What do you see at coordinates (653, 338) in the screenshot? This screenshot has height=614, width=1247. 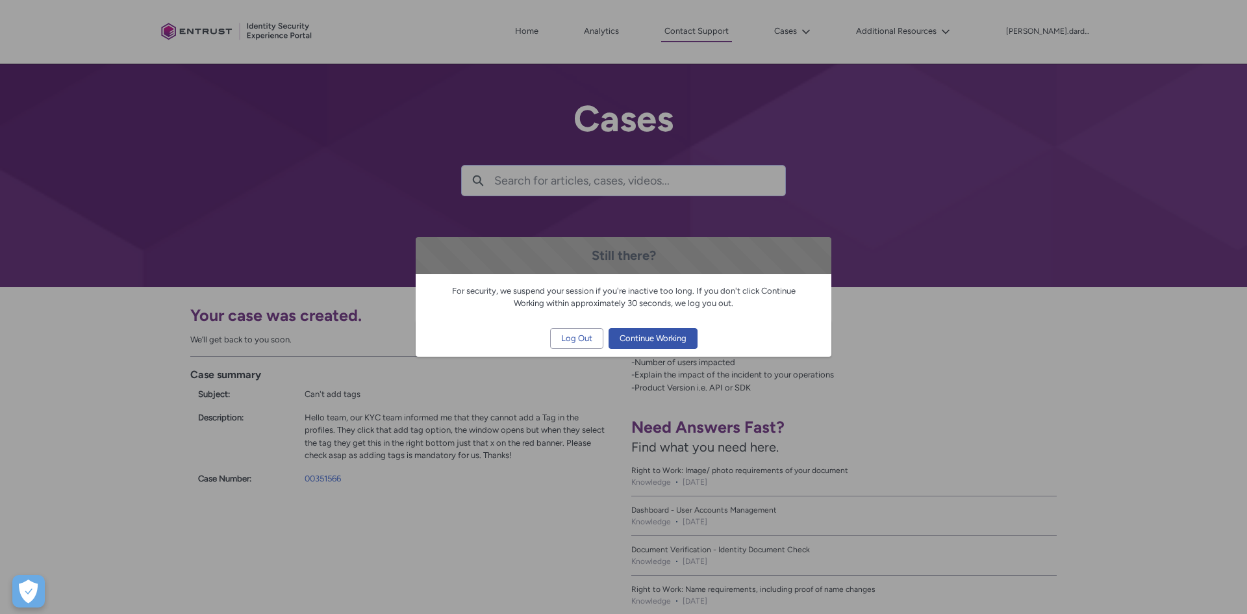 I see `button: Continue Working` at bounding box center [653, 338].